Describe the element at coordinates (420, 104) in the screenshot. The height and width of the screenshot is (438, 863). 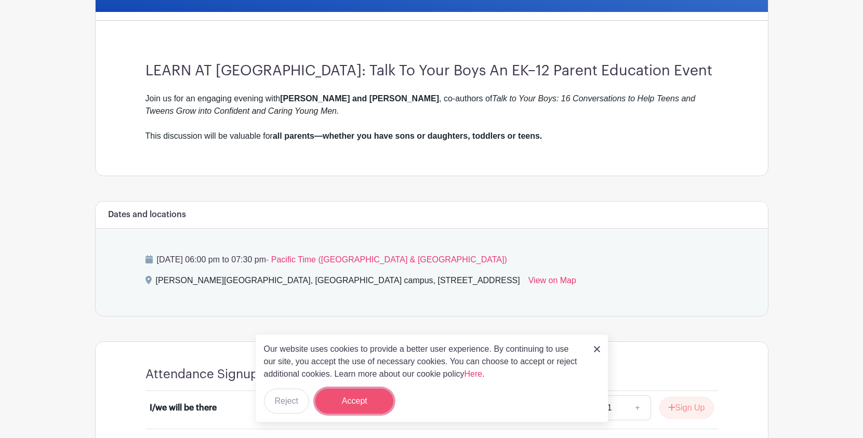
I see `em: Talk to Your Boys: 16 Conversations to Help Teens and Tweens Grow into Confident and Caring Young...` at that location.